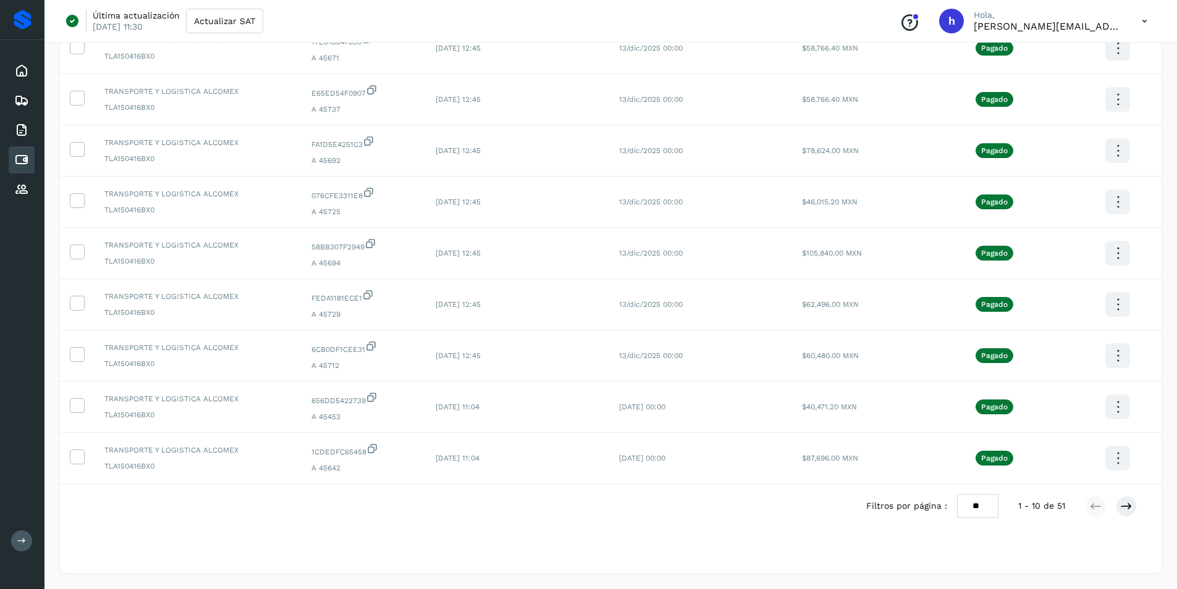 This screenshot has height=589, width=1177. Describe the element at coordinates (364, 109) in the screenshot. I see `span: A 45737` at that location.